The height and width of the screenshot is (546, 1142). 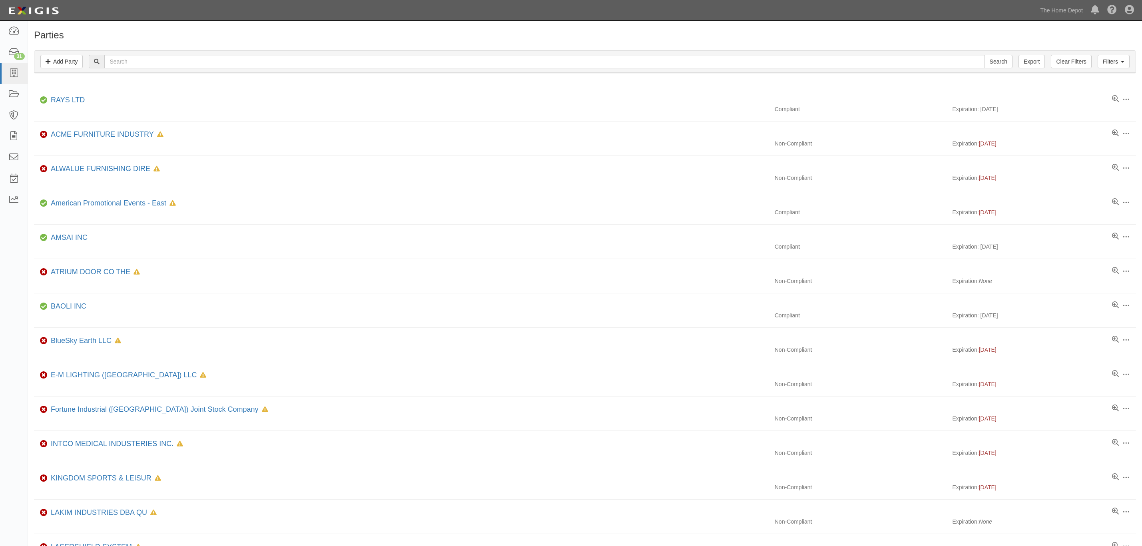 What do you see at coordinates (99, 512) in the screenshot?
I see `a: LAKIM INDUSTRIES DBA QU` at bounding box center [99, 512].